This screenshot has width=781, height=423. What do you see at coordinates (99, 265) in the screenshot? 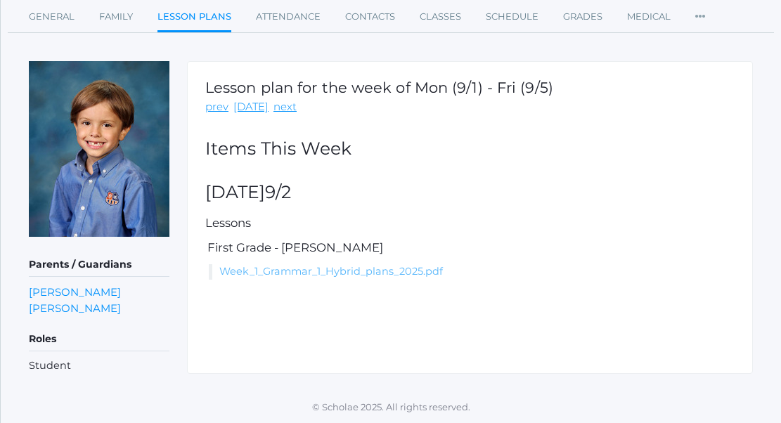
I see `h5: Parents / Guardians` at bounding box center [99, 265].